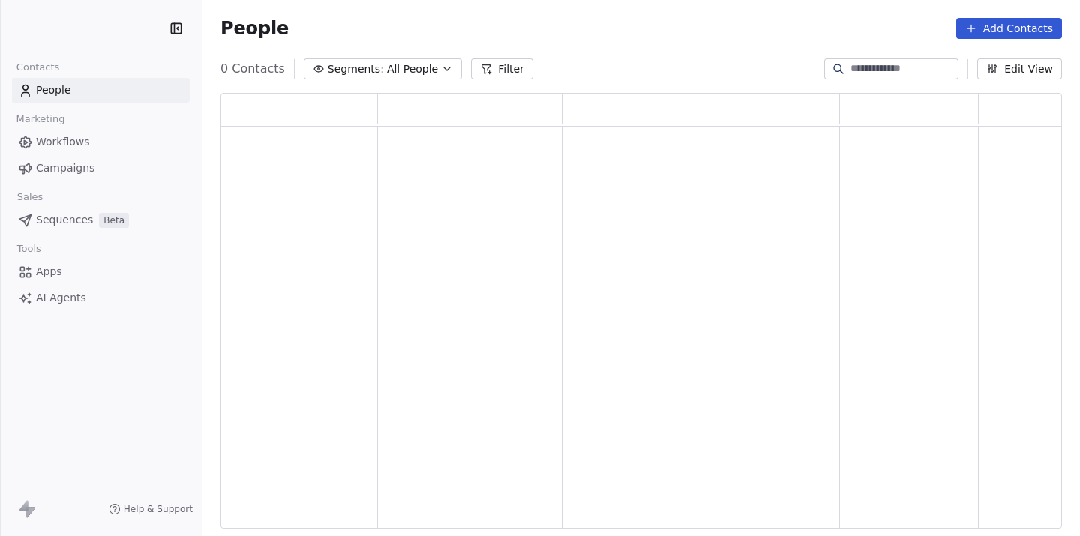 The width and height of the screenshot is (1080, 536). I want to click on span: Contacts, so click(38, 68).